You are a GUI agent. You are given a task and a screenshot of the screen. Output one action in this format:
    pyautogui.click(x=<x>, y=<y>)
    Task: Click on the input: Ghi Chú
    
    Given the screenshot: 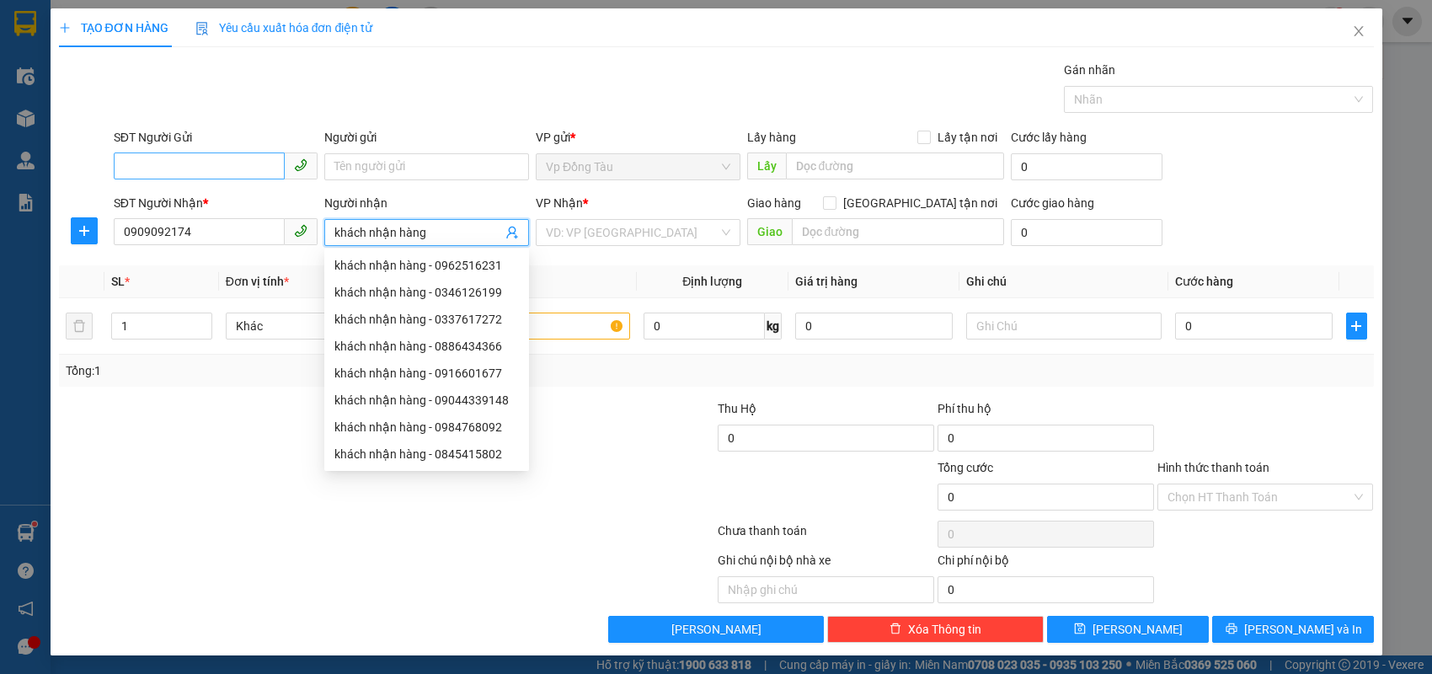 What is the action you would take?
    pyautogui.click(x=1064, y=326)
    